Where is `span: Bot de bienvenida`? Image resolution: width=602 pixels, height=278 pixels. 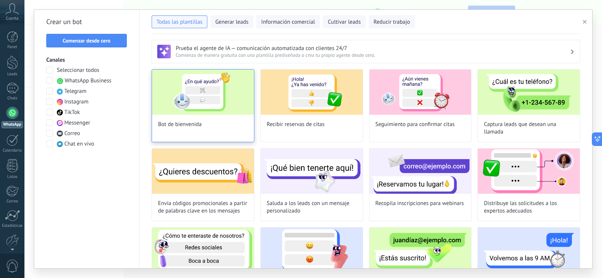 span: Bot de bienvenida is located at coordinates (180, 125).